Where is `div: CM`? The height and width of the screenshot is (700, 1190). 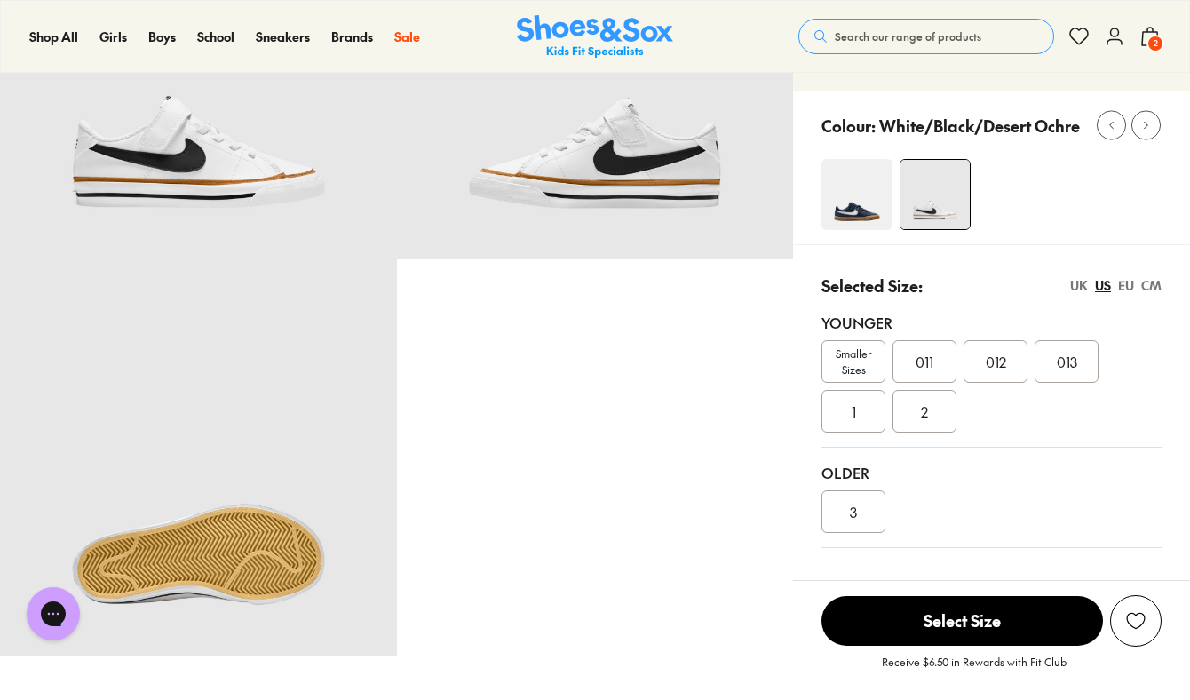 div: CM is located at coordinates (1151, 285).